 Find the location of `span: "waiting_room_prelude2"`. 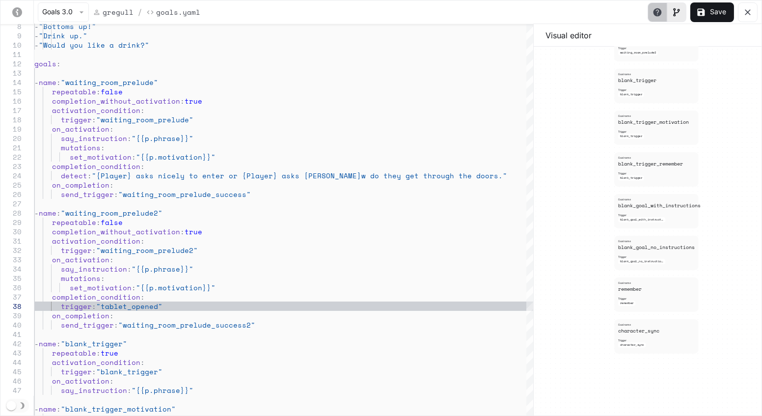

span: "waiting_room_prelude2" is located at coordinates (147, 250).